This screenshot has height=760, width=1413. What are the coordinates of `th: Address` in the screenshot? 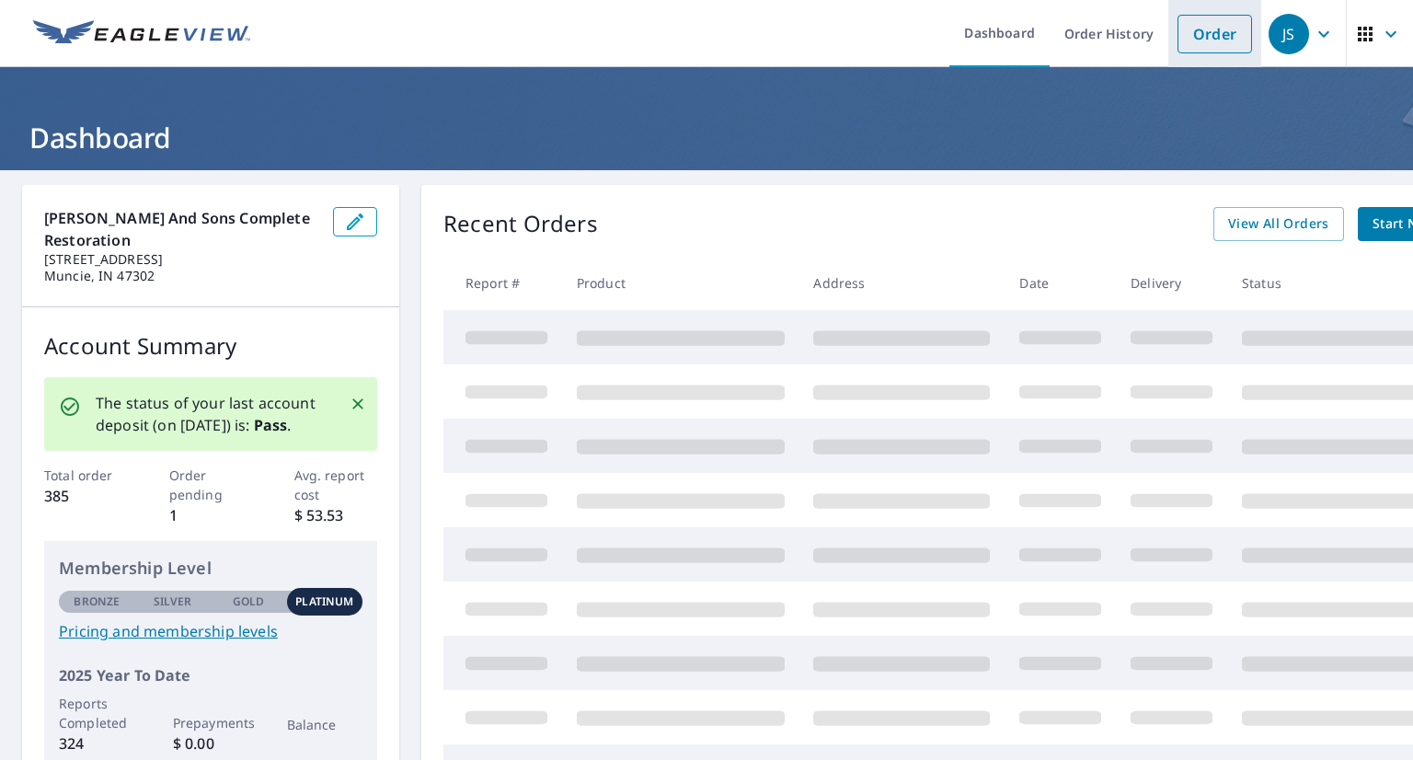 It's located at (901, 282).